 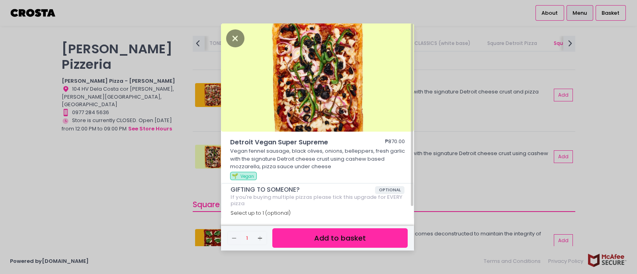 What do you see at coordinates (317, 78) in the screenshot?
I see `img: Detroit Vegan Super Supreme` at bounding box center [317, 78].